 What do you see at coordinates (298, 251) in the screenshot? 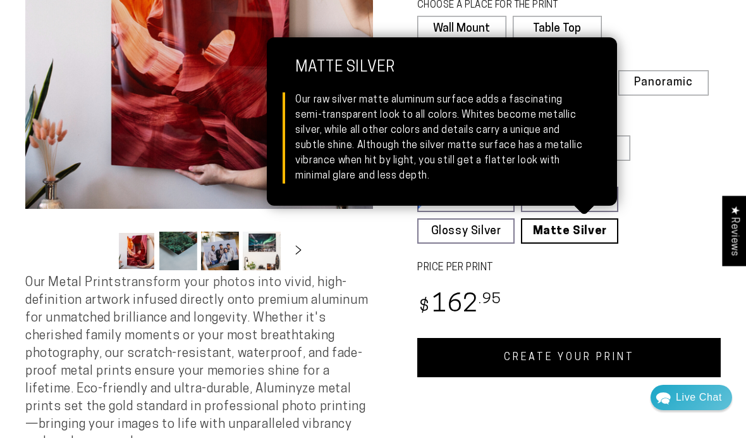
I see `button: Slide right` at bounding box center [298, 251].